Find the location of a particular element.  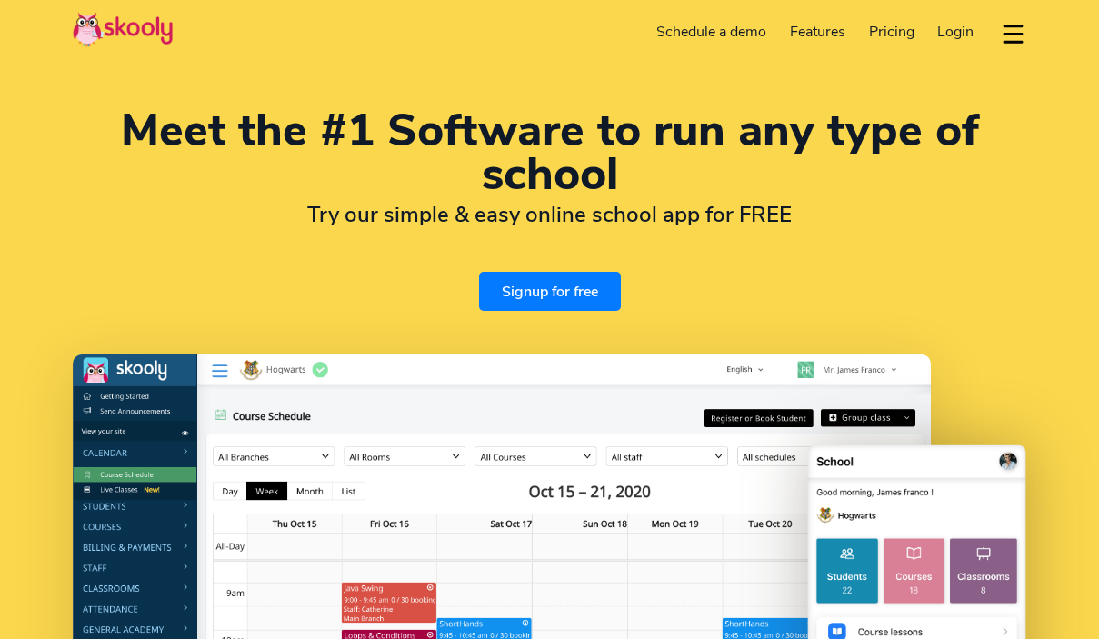

a: Signup for free is located at coordinates (550, 291).